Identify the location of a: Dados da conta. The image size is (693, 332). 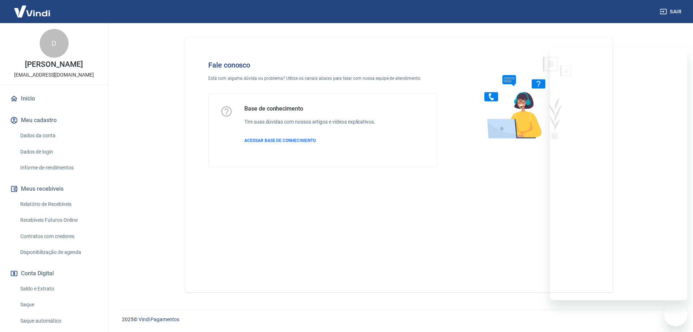
(58, 135).